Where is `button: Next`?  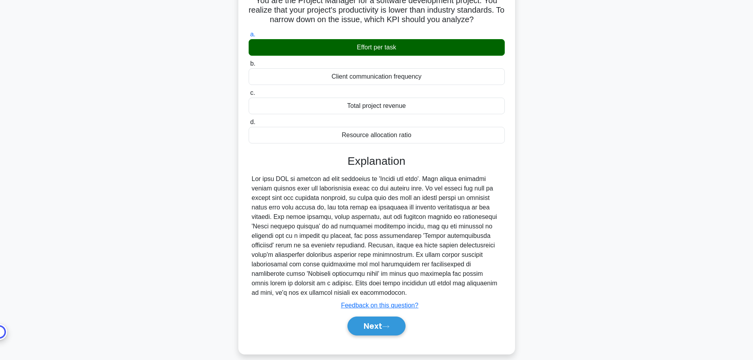 button: Next is located at coordinates (376, 326).